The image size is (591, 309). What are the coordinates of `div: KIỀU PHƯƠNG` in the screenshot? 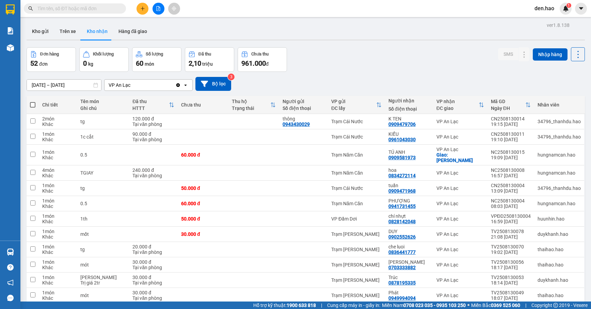 It's located at (409, 262).